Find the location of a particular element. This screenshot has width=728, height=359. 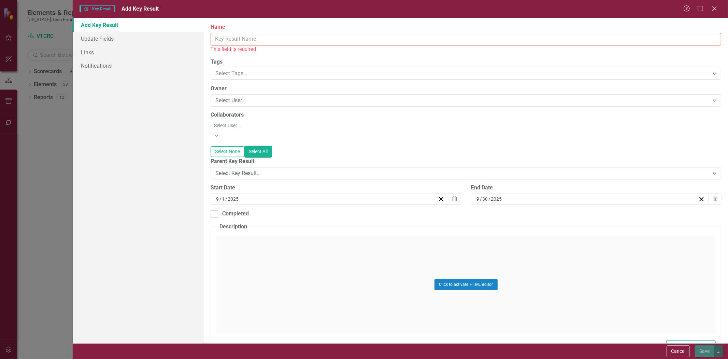

div: Completed is located at coordinates (236, 213).